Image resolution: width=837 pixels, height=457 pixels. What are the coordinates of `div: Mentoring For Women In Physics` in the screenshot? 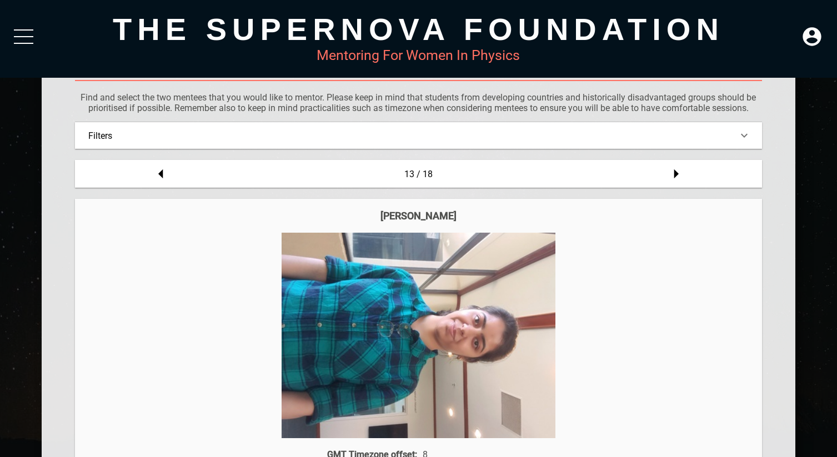 It's located at (418, 55).